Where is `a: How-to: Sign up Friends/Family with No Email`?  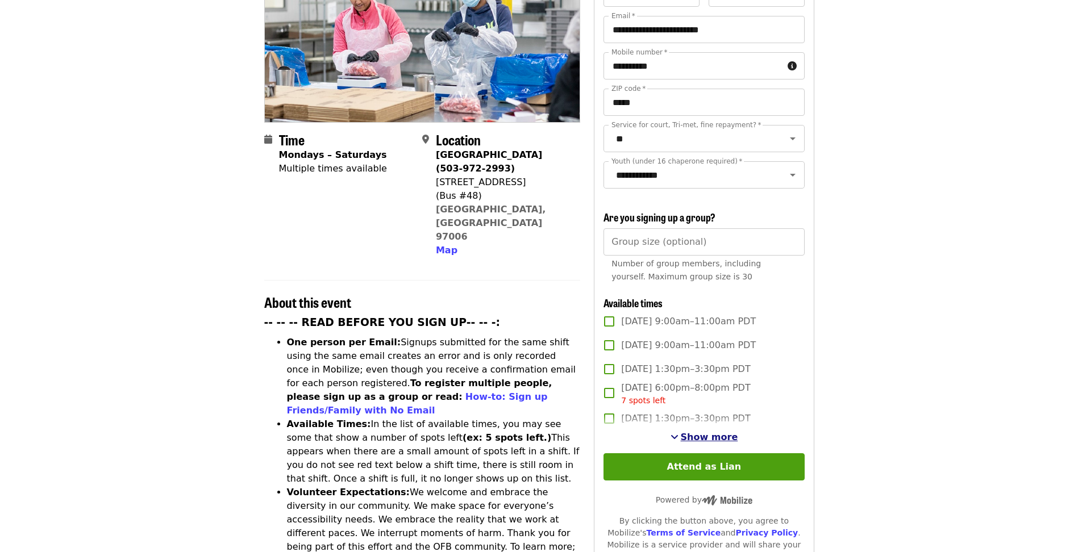
a: How-to: Sign up Friends/Family with No Email is located at coordinates (417, 403).